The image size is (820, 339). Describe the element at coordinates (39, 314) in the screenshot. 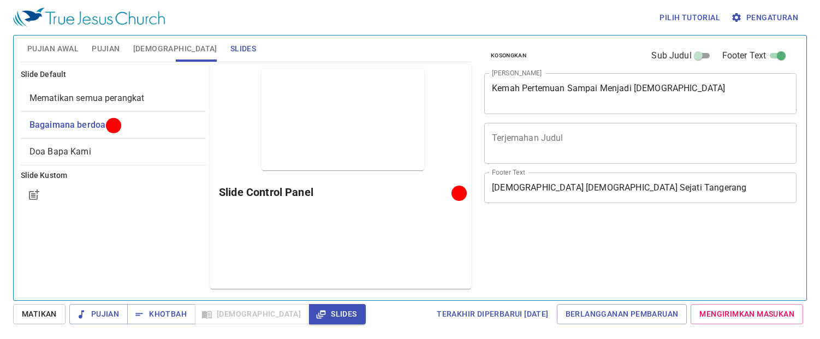

I see `button: Matikan` at that location.